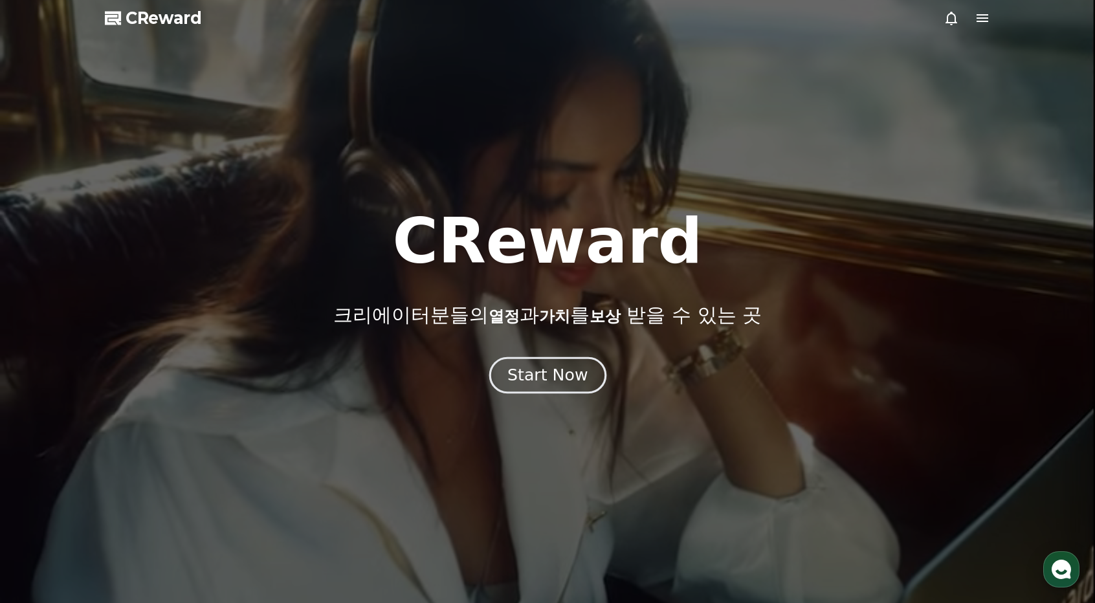 This screenshot has height=603, width=1095. What do you see at coordinates (164, 18) in the screenshot?
I see `span: CReward` at bounding box center [164, 18].